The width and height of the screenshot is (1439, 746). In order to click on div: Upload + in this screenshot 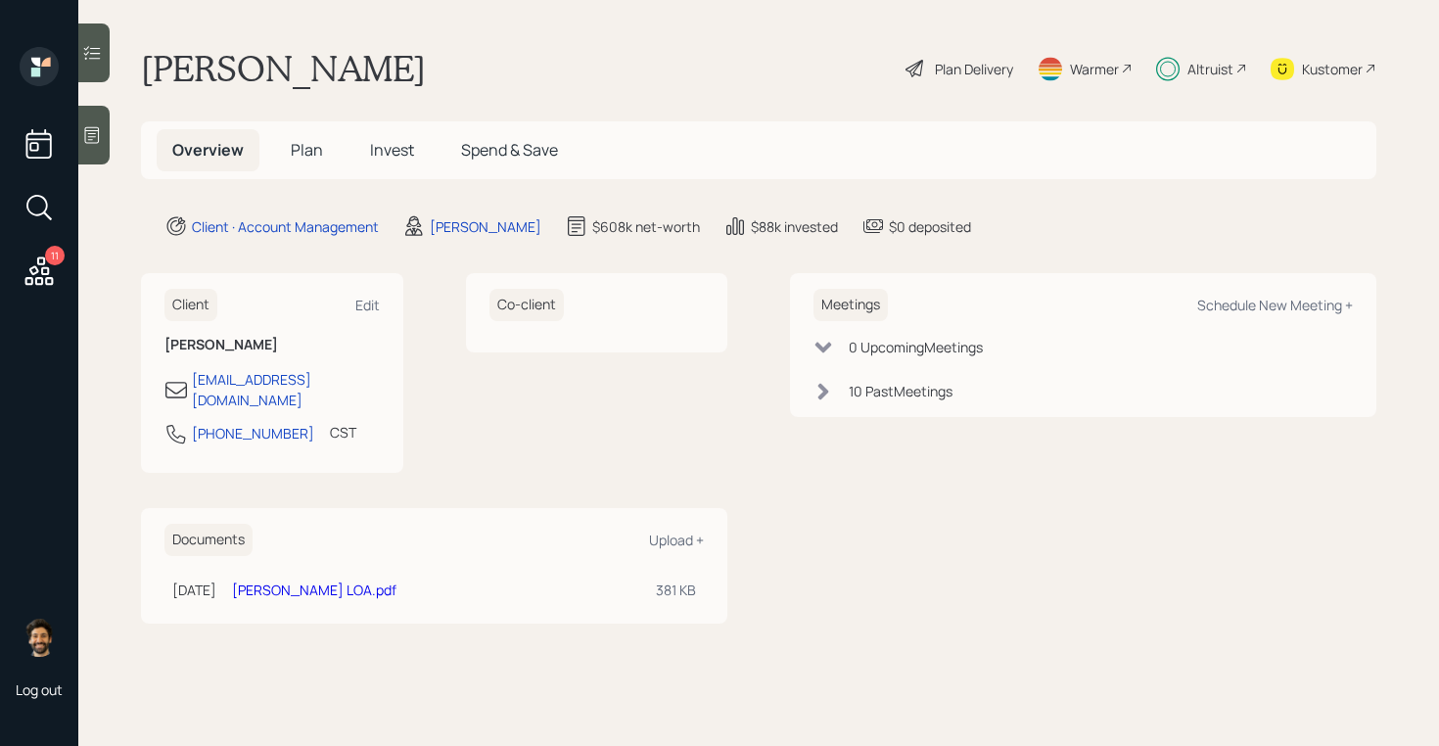, I will do `click(676, 539)`.